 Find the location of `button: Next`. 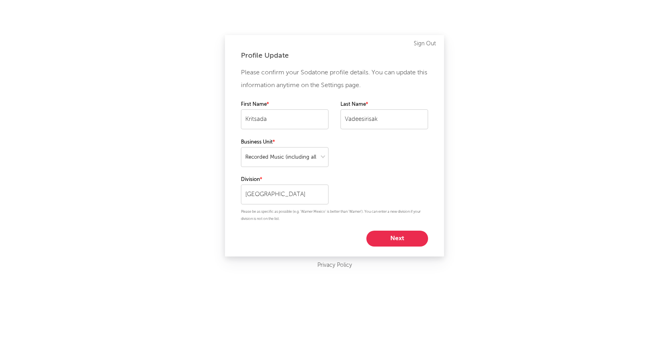

button: Next is located at coordinates (397, 239).